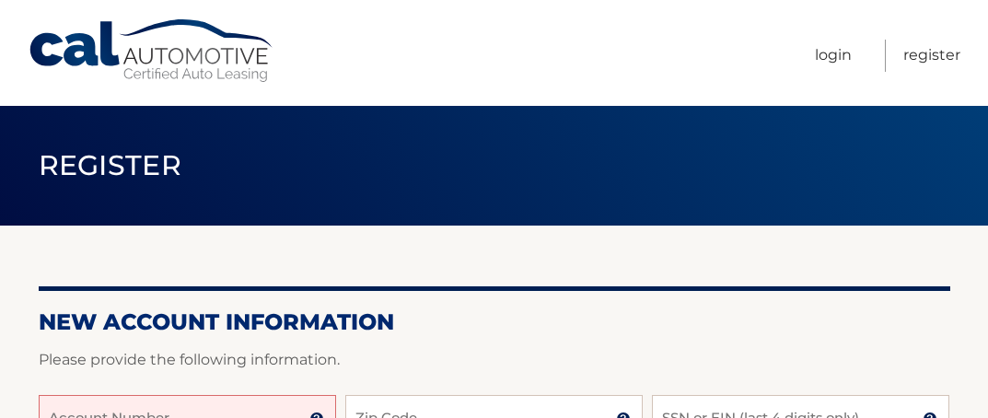 The image size is (988, 418). I want to click on span: Register, so click(110, 165).